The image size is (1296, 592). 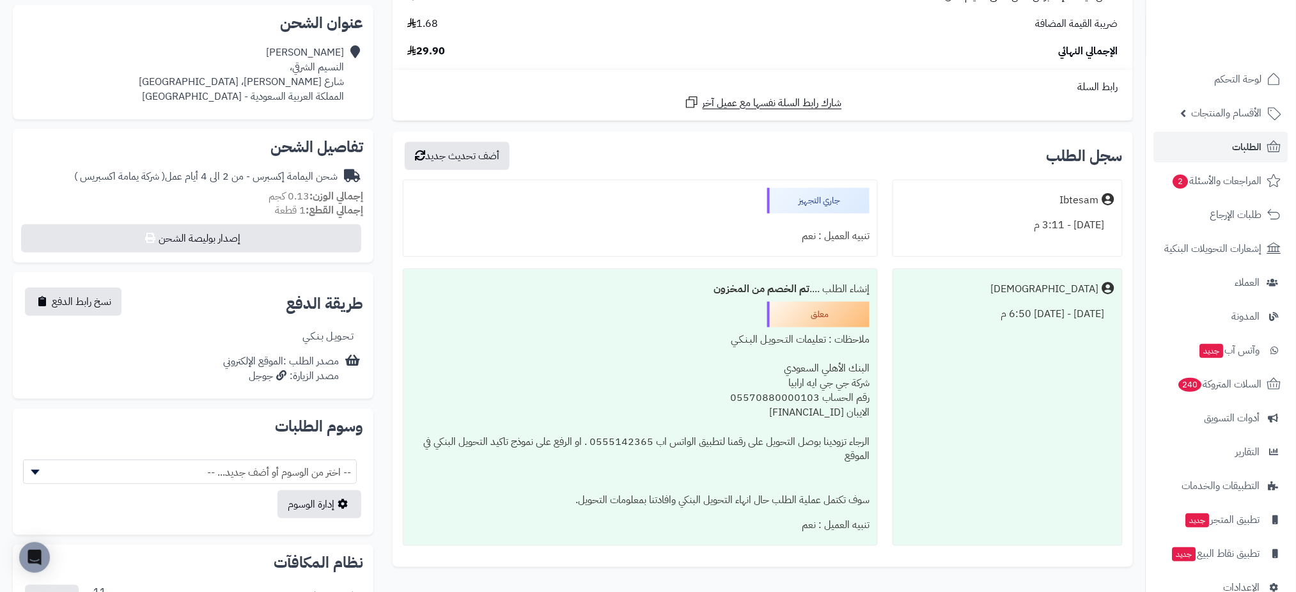 What do you see at coordinates (1221, 486) in the screenshot?
I see `span: التطبيقات والخدمات` at bounding box center [1221, 486].